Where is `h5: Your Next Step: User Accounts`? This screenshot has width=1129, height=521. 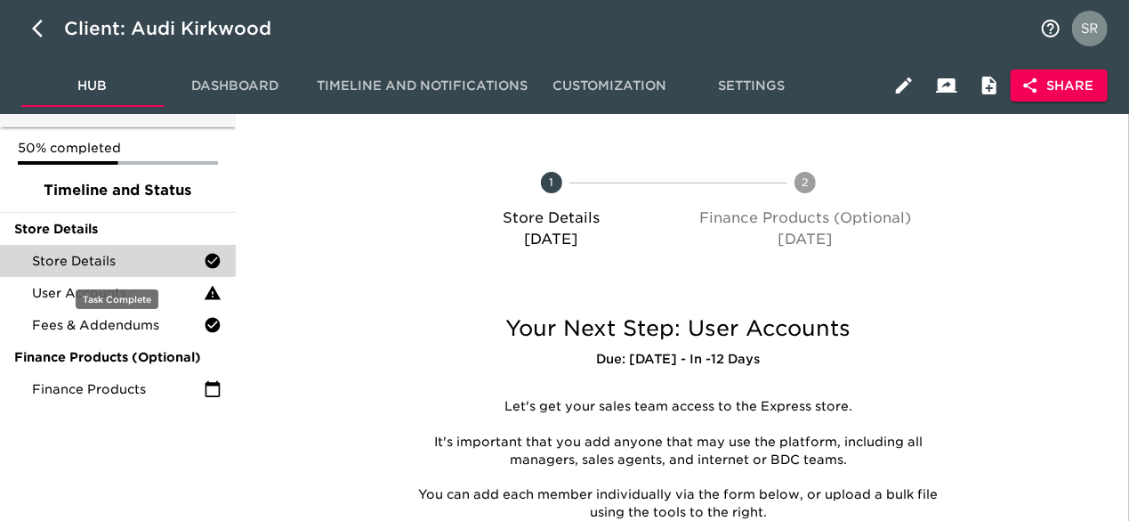 h5: Your Next Step: User Accounts is located at coordinates (678, 328).